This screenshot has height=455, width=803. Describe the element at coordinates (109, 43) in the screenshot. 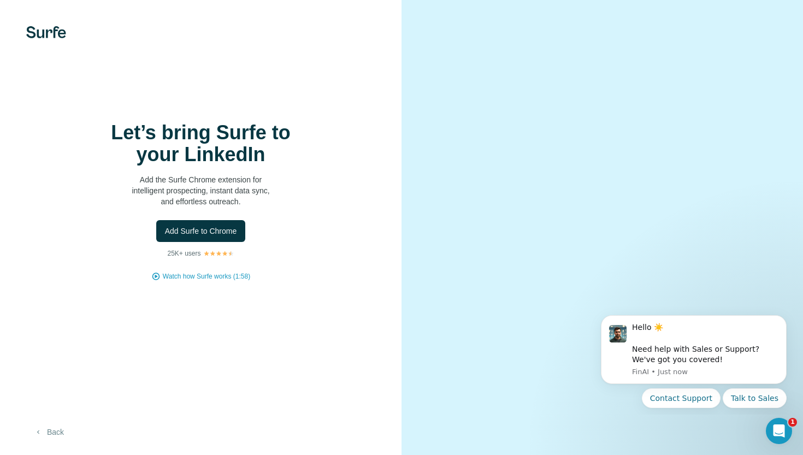

I see `div: message notification from FinAI, Just now. Hello ☀️ ​ Need help with Sales or Support? We've got ...` at that location.